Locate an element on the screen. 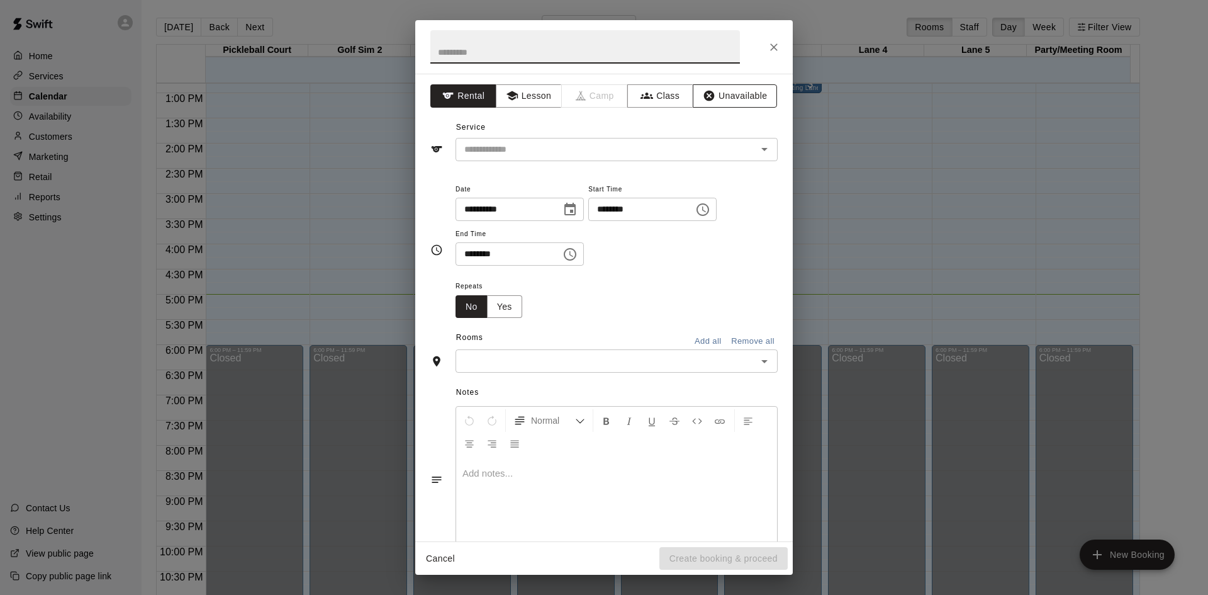  svg: Service is located at coordinates (437, 149).